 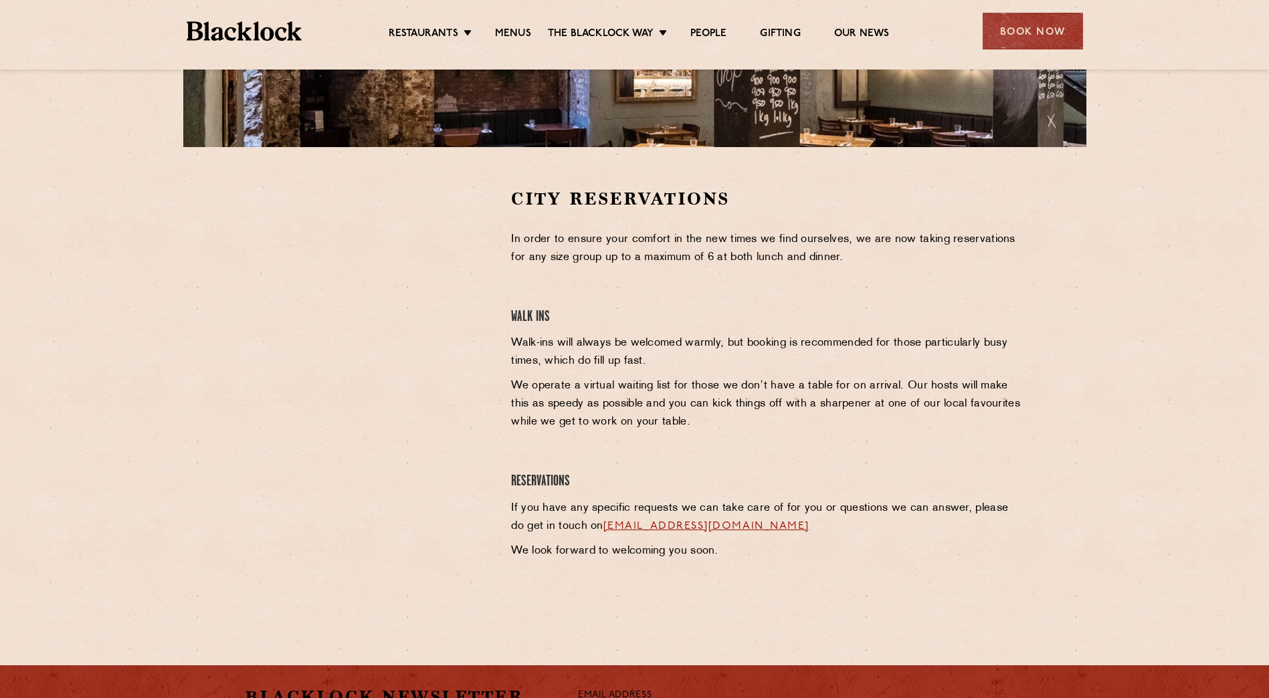 I want to click on a: Restaurants, so click(x=423, y=35).